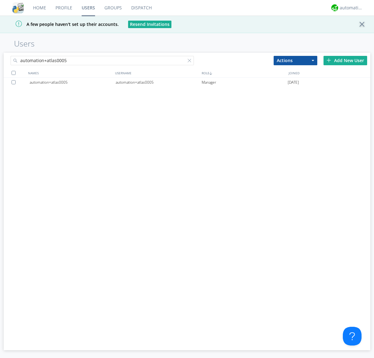 The width and height of the screenshot is (374, 358). Describe the element at coordinates (150, 24) in the screenshot. I see `button: Resend Invitations` at that location.